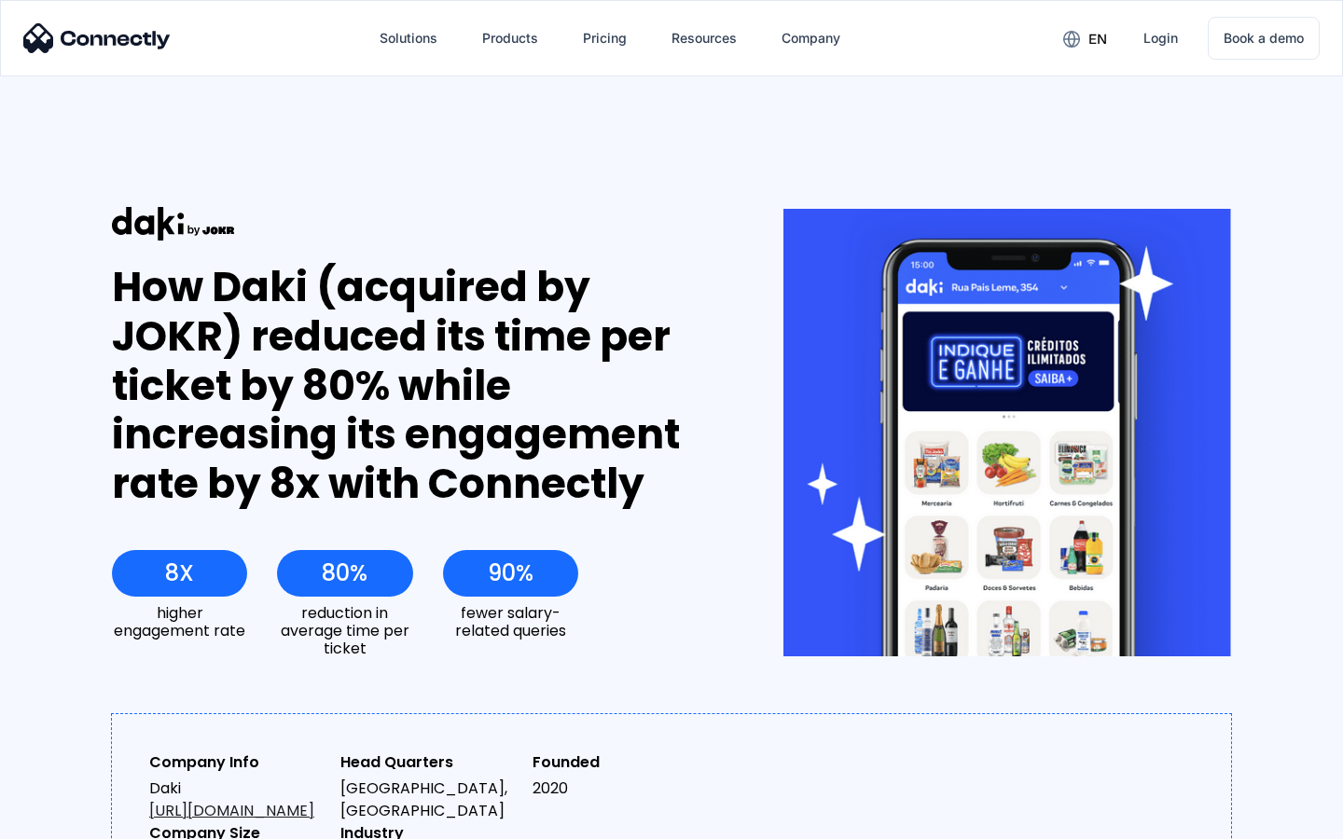 Image resolution: width=1343 pixels, height=839 pixels. What do you see at coordinates (237, 800) in the screenshot?
I see `div: Daki` at bounding box center [237, 800].